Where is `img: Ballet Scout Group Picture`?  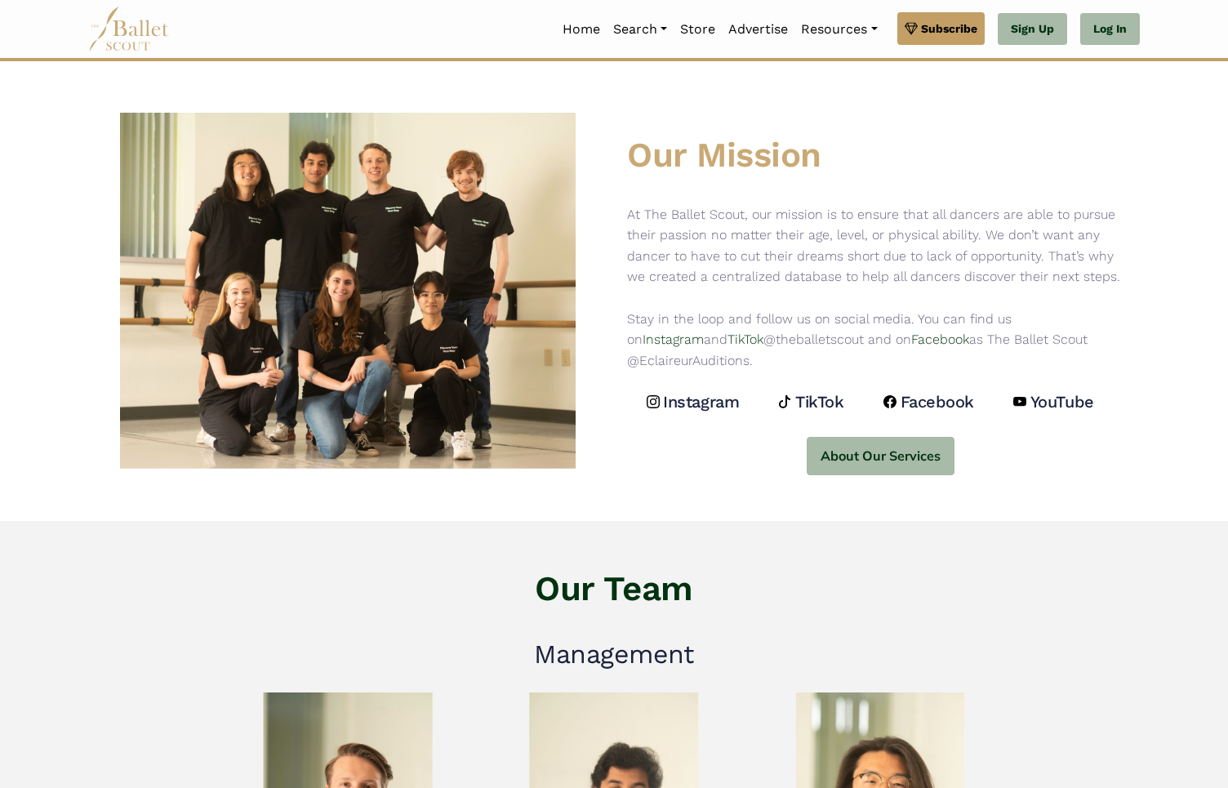 img: Ballet Scout Group Picture is located at coordinates (348, 291).